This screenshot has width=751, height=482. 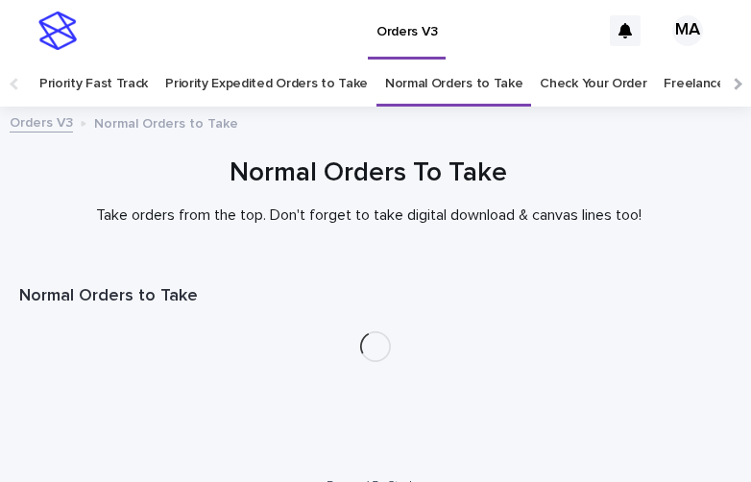 What do you see at coordinates (266, 84) in the screenshot?
I see `a: Priority Expedited Orders to Take` at bounding box center [266, 84].